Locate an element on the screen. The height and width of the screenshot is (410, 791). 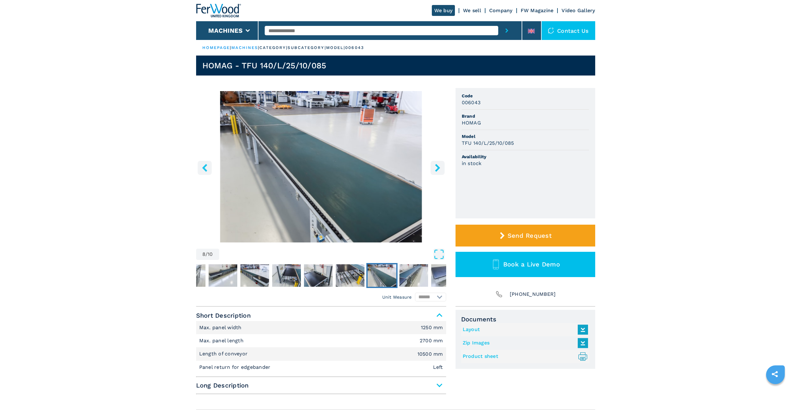
button: right-button is located at coordinates (437, 167).